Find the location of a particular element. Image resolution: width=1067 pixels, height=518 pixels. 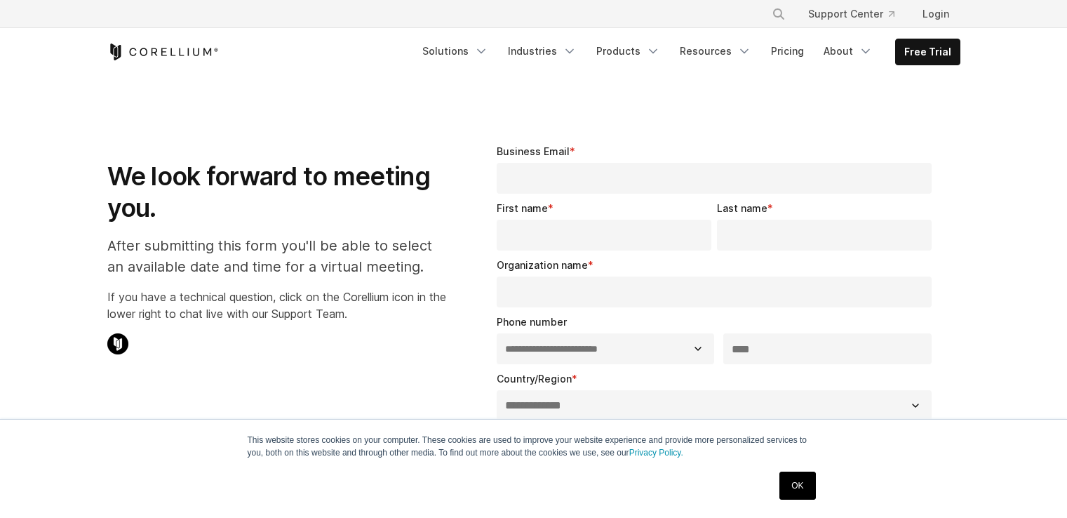

button: Search is located at coordinates (779, 14).